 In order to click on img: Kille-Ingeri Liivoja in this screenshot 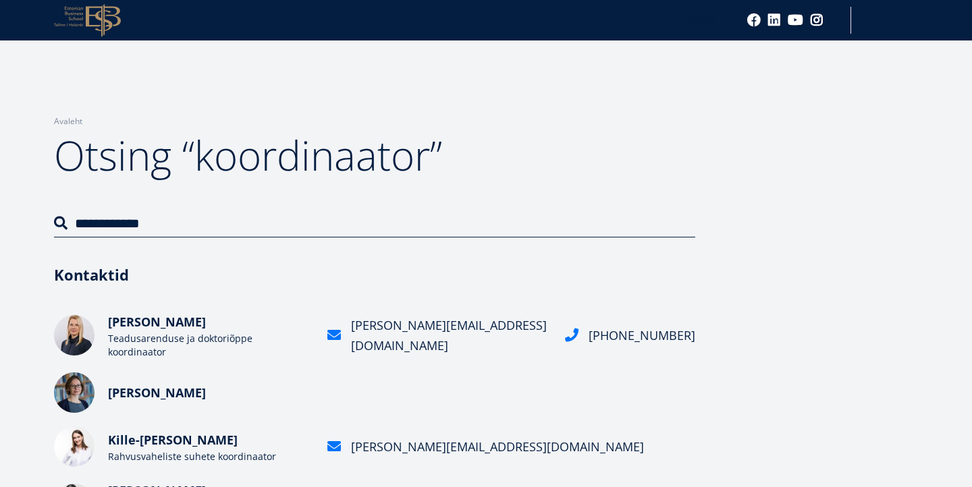, I will do `click(74, 447)`.